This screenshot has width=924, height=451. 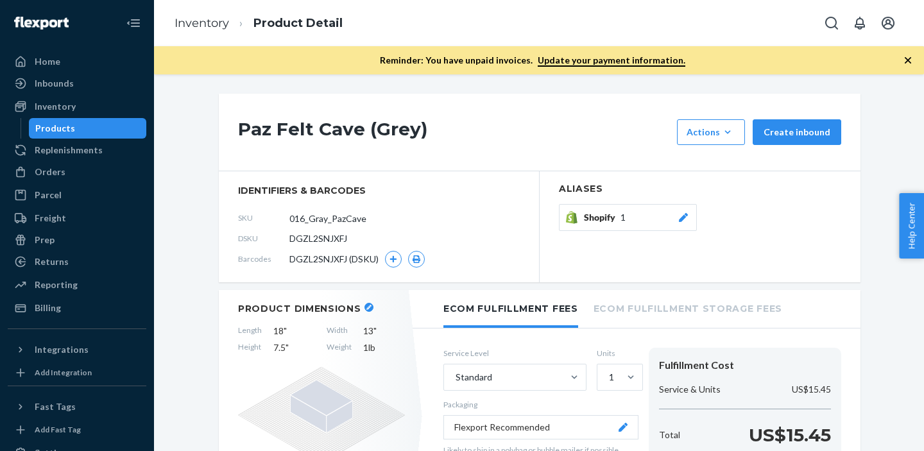 What do you see at coordinates (77, 308) in the screenshot?
I see `a: Billing` at bounding box center [77, 308].